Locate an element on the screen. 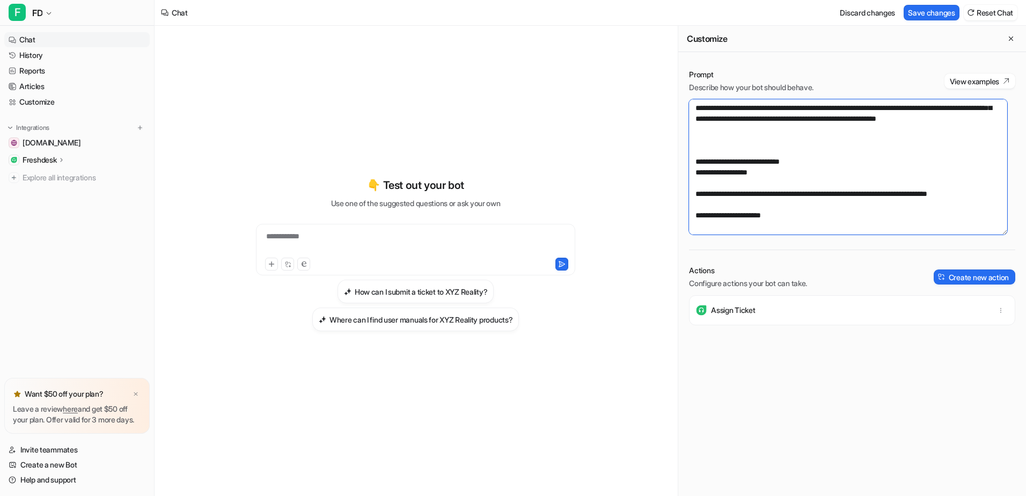  a: here is located at coordinates (70, 408).